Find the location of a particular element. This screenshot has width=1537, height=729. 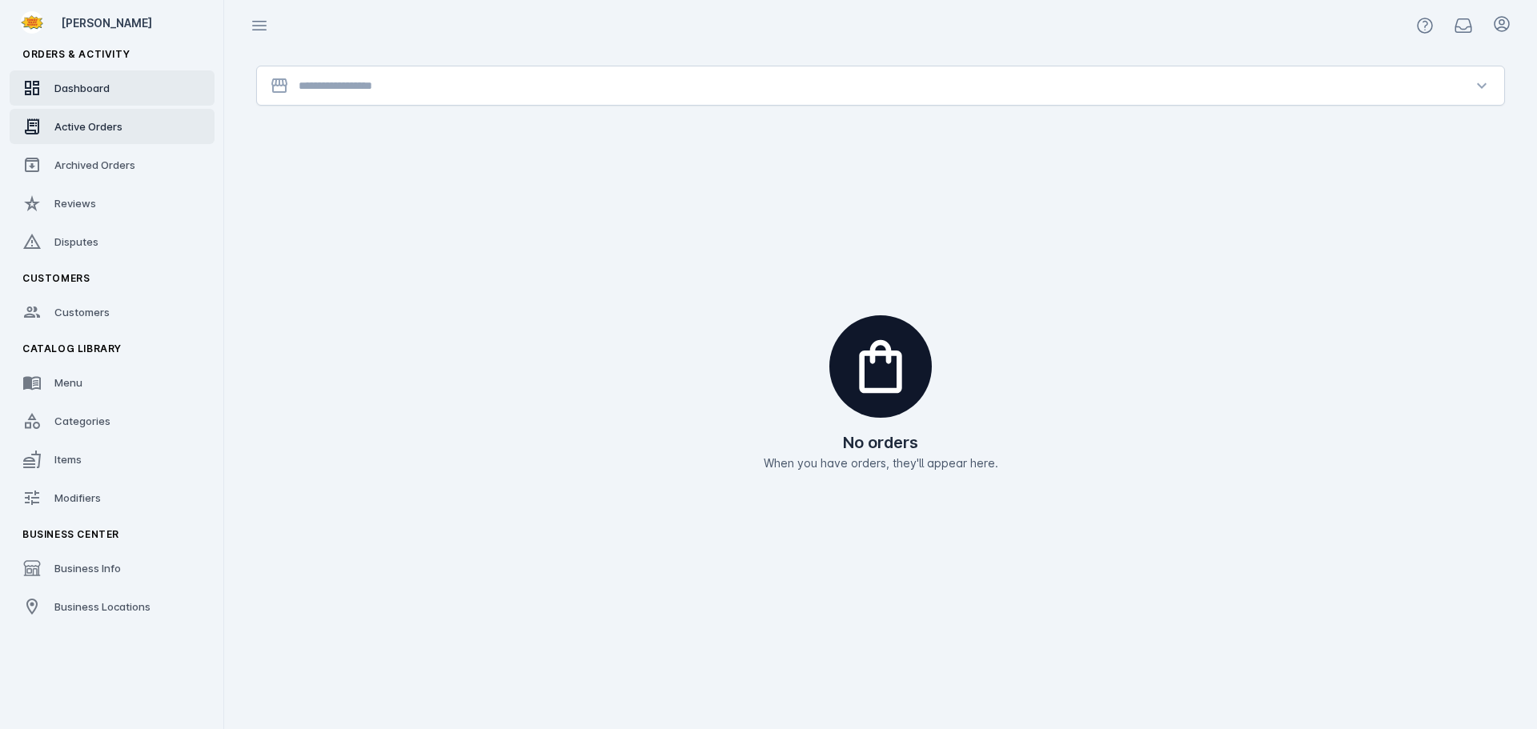

span: Categories is located at coordinates (82, 421).